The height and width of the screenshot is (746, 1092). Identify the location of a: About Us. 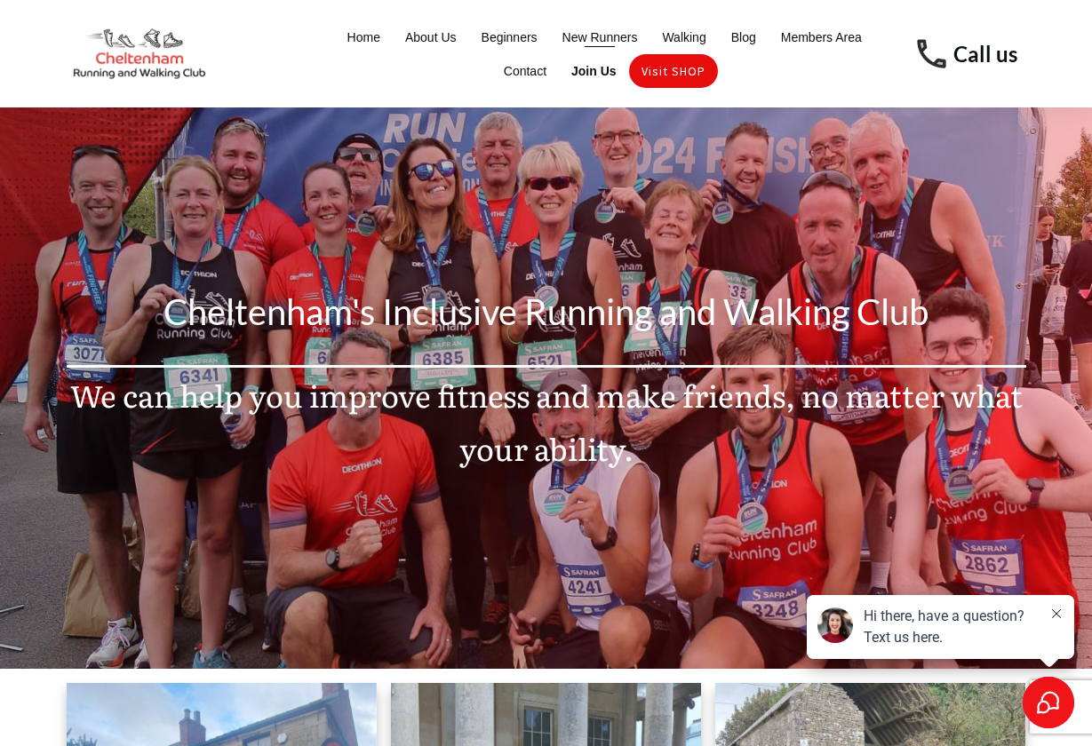
(431, 37).